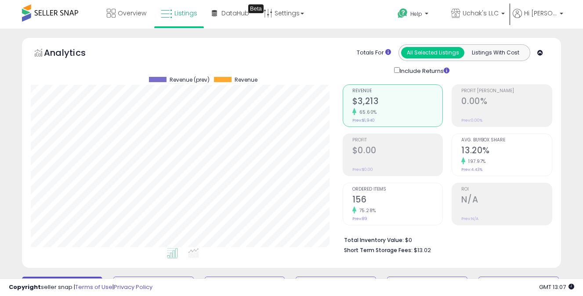 Image resolution: width=583 pixels, height=296 pixels. What do you see at coordinates (506, 102) in the screenshot?
I see `h2: 0.00%` at bounding box center [506, 102].